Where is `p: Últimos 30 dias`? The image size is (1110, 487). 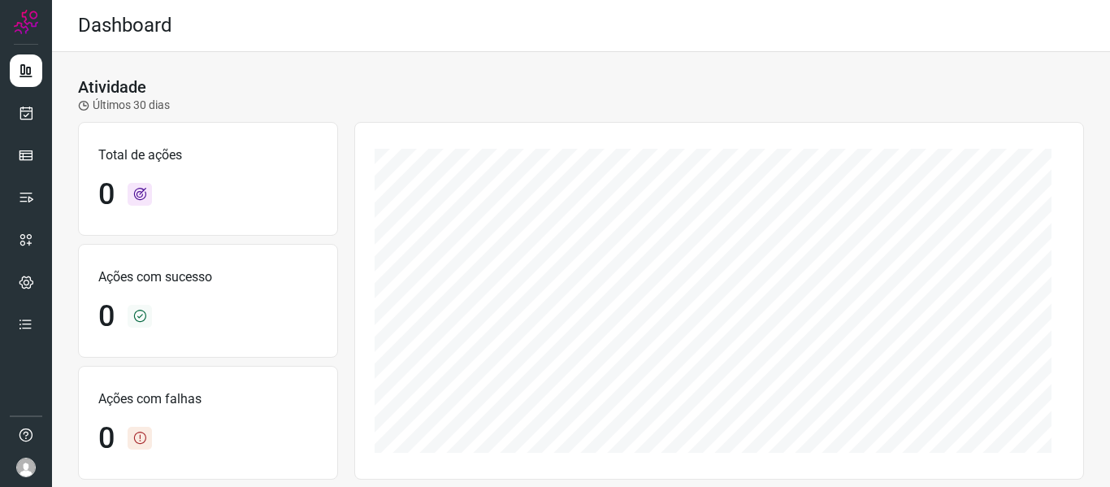
p: Últimos 30 dias is located at coordinates (124, 105).